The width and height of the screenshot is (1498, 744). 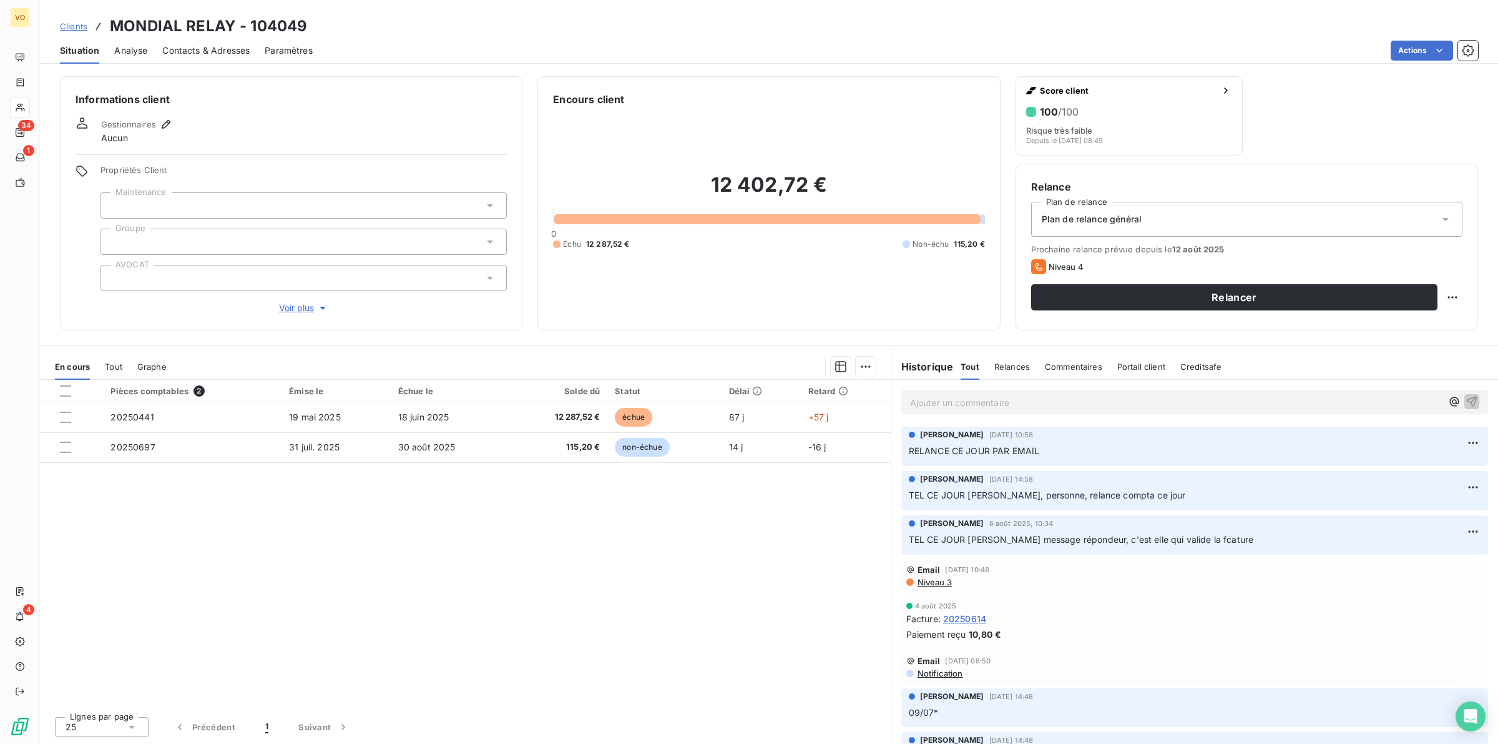 What do you see at coordinates (936, 606) in the screenshot?
I see `span: 4 août 2025` at bounding box center [936, 606].